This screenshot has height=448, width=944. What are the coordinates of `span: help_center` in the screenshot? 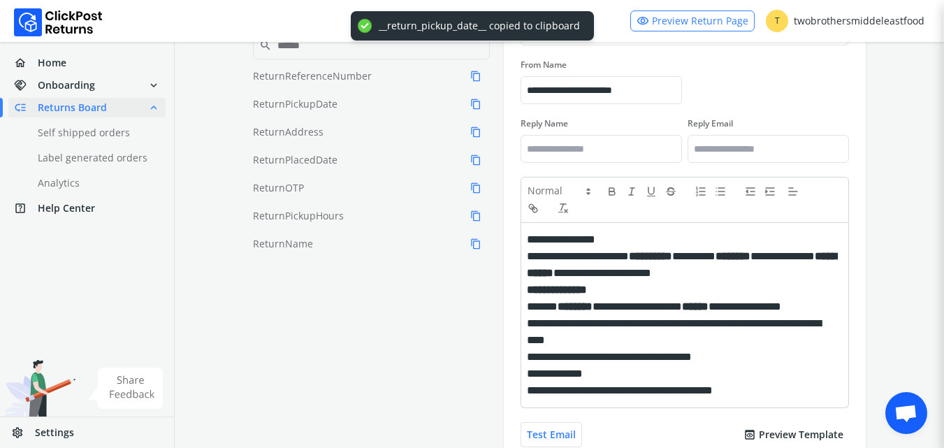 It's located at (26, 208).